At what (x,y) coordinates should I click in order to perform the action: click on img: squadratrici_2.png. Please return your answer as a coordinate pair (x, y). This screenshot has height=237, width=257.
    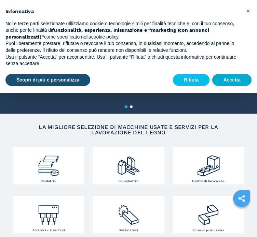
    Looking at the image, I should click on (128, 163).